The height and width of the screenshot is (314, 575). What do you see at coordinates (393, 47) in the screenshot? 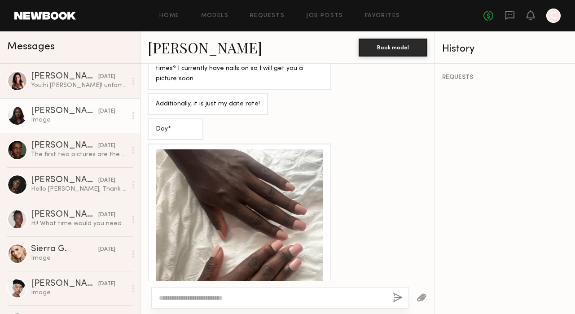
I see `a: Book model` at bounding box center [393, 47].